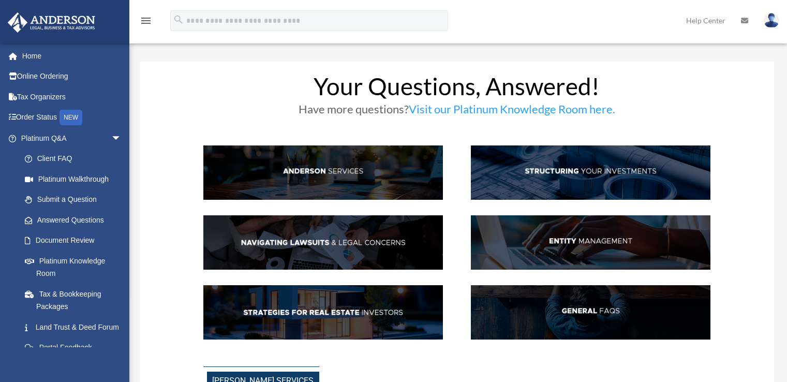  What do you see at coordinates (72, 77) in the screenshot?
I see `a: Online Ordering` at bounding box center [72, 77].